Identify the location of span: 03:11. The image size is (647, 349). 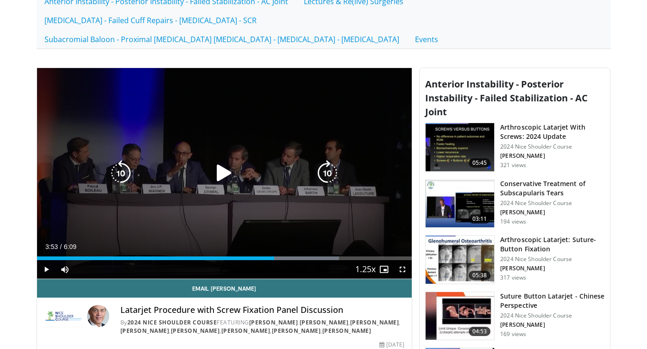
(480, 219).